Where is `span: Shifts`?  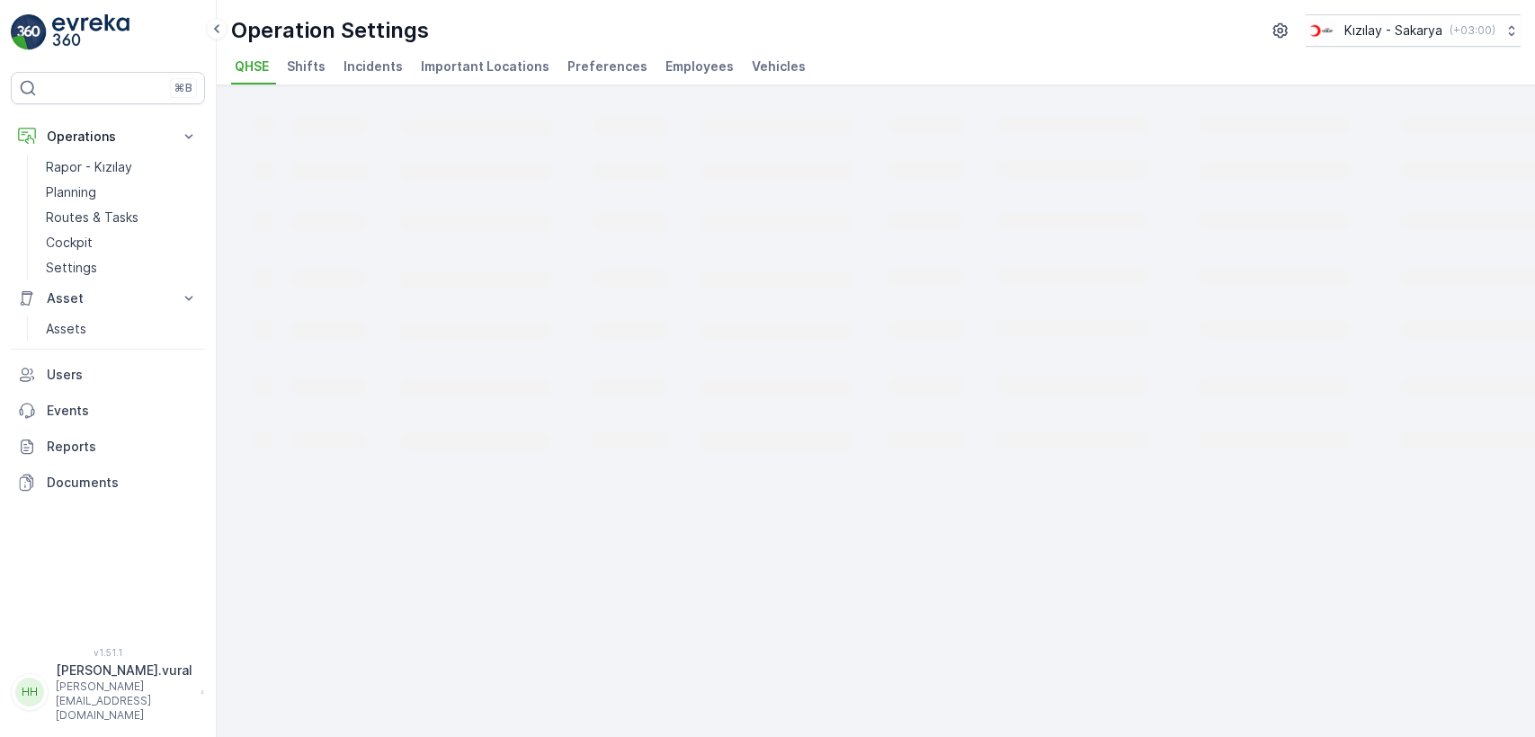
span: Shifts is located at coordinates (306, 67).